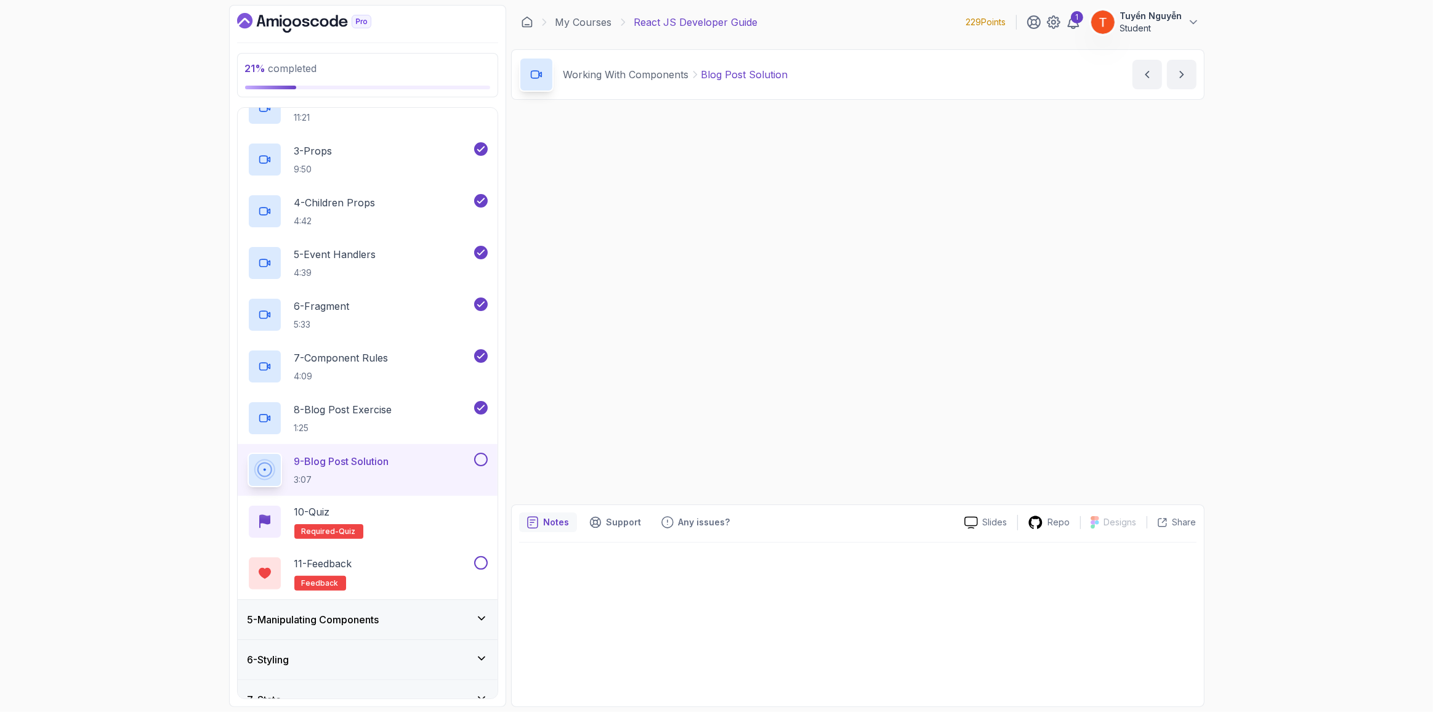 The width and height of the screenshot is (1433, 712). I want to click on p: 9 - Blog Post Solution, so click(342, 461).